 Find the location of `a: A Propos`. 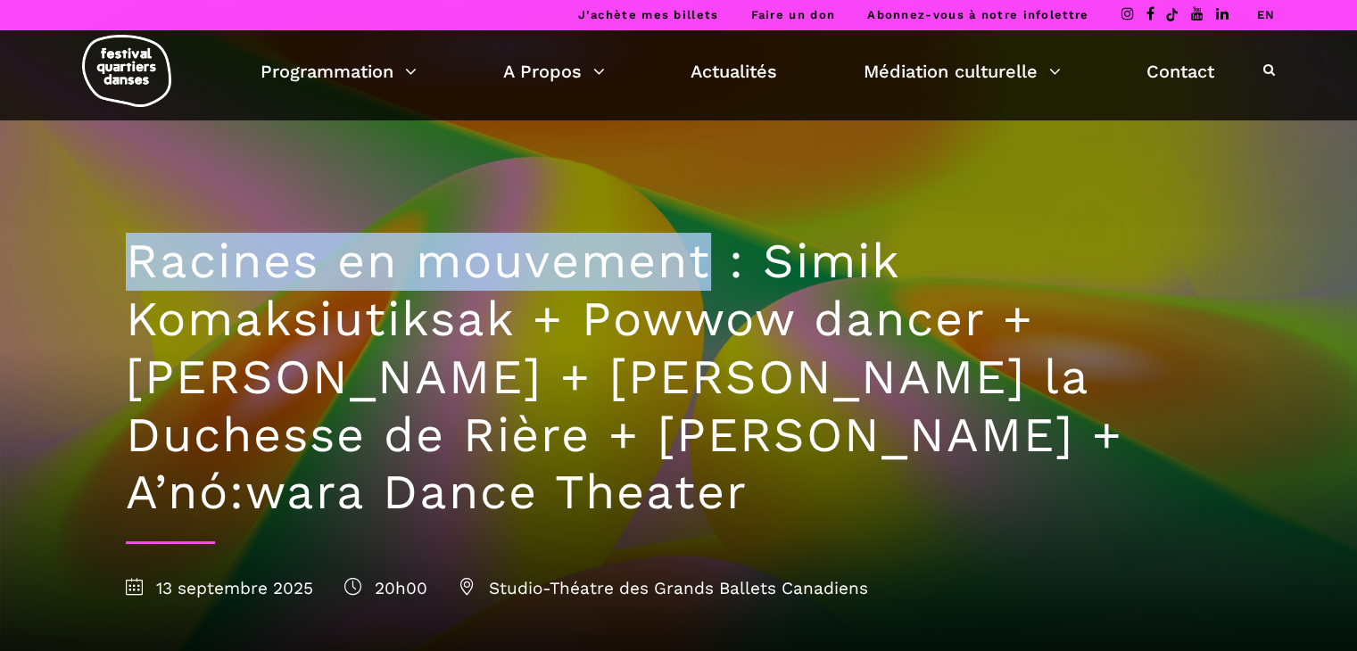

a: A Propos is located at coordinates (554, 71).